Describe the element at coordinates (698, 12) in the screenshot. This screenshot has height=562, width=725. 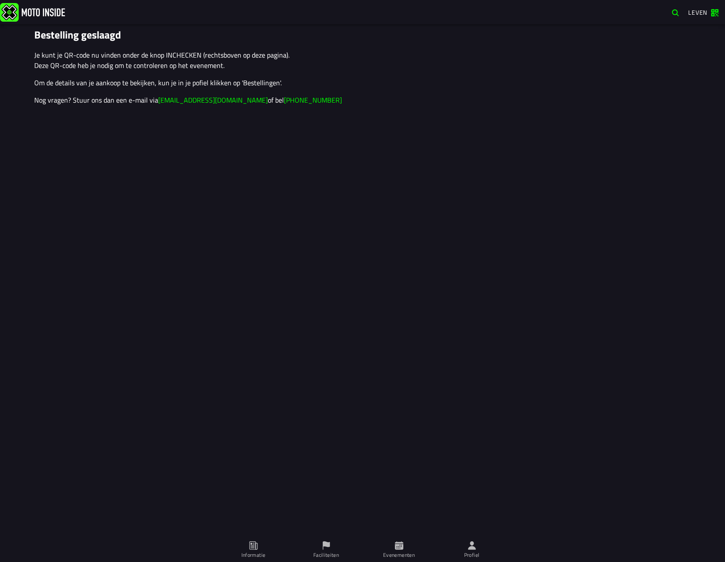
I see `font: Leven` at that location.